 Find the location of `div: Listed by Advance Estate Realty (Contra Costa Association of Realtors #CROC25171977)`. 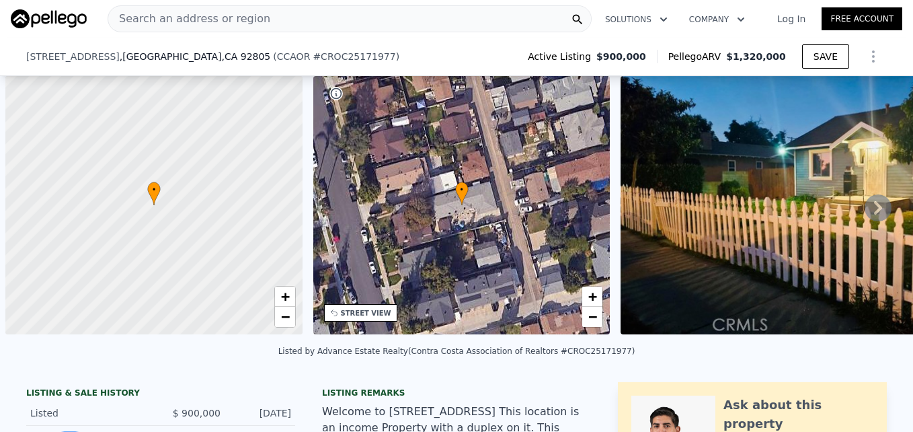

div: Listed by Advance Estate Realty (Contra Costa Association of Realtors #CROC25171977) is located at coordinates (457, 351).